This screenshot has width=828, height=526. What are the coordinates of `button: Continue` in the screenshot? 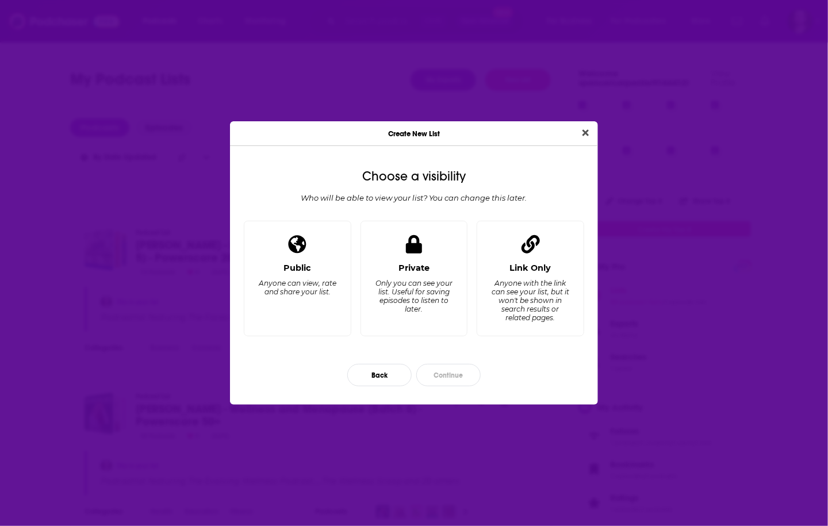 It's located at (449, 375).